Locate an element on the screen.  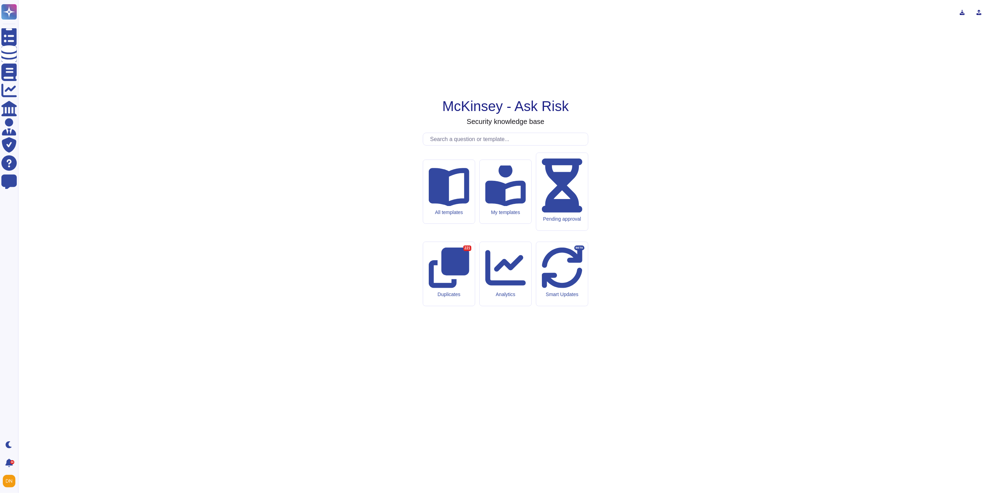
div: 221 is located at coordinates (467, 248).